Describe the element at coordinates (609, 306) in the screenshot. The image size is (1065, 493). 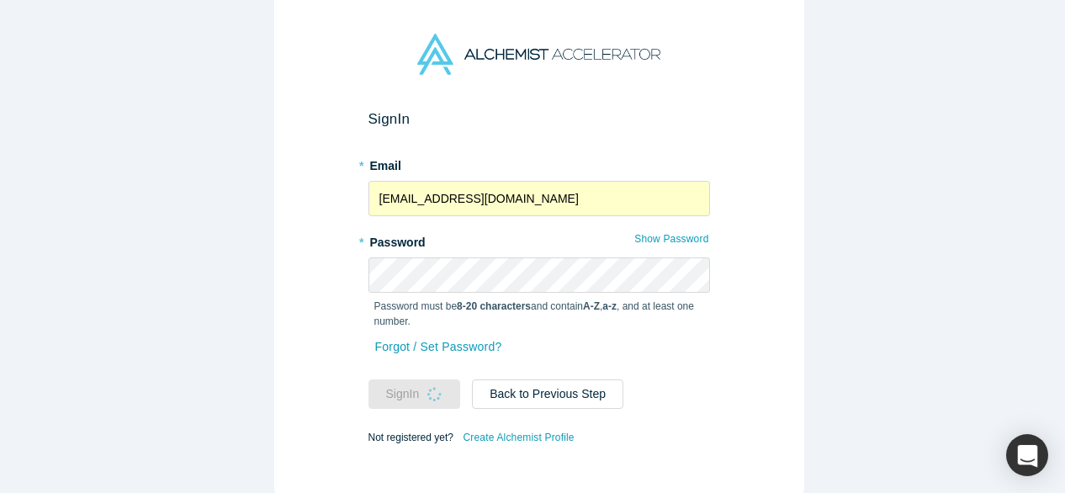
I see `strong: a-z` at that location.